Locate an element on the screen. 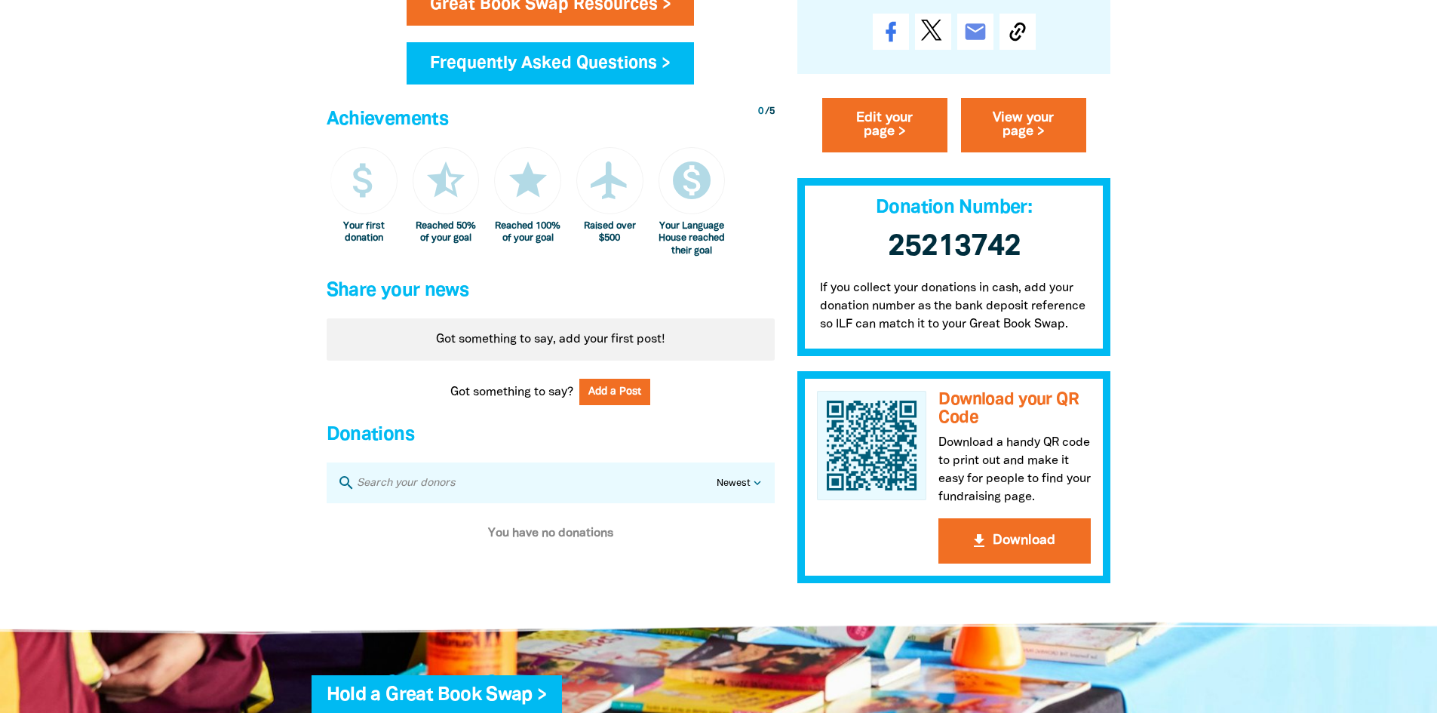 This screenshot has height=713, width=1437. i: star is located at coordinates (528, 180).